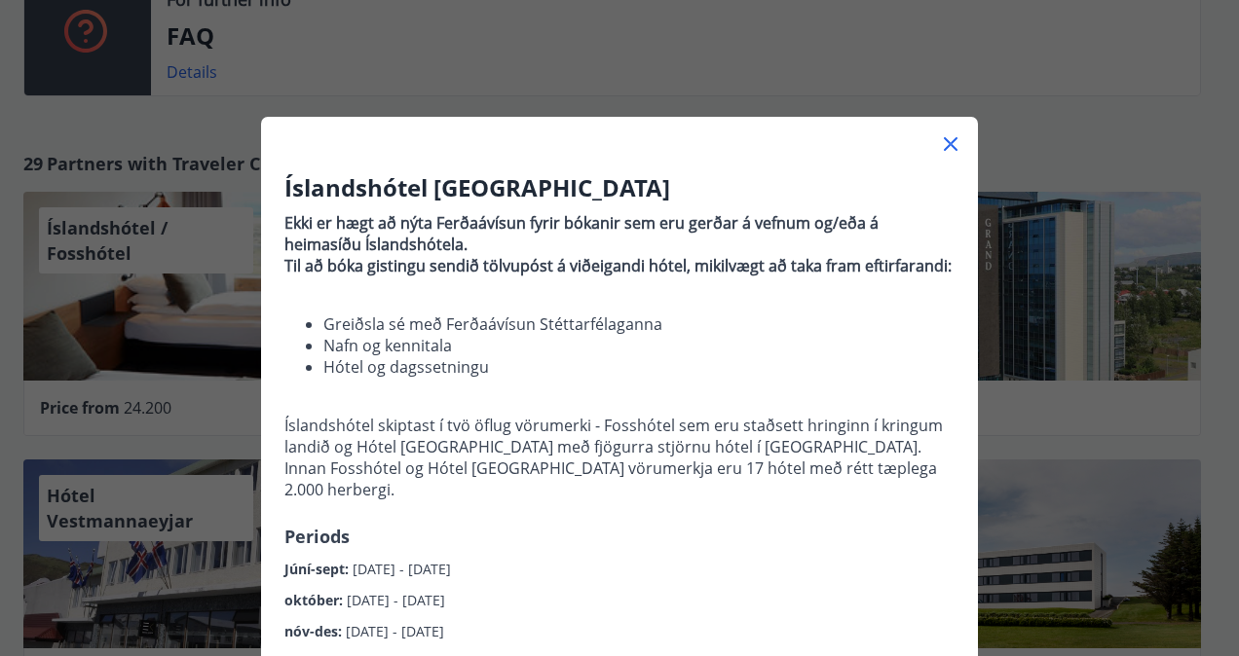 This screenshot has height=656, width=1239. Describe the element at coordinates (315, 631) in the screenshot. I see `span: nóv-des :` at that location.